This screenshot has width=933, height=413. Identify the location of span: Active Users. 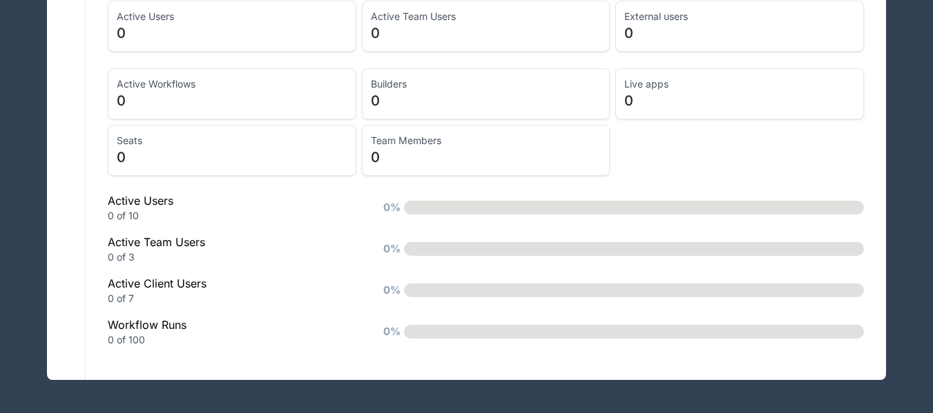
(232, 17).